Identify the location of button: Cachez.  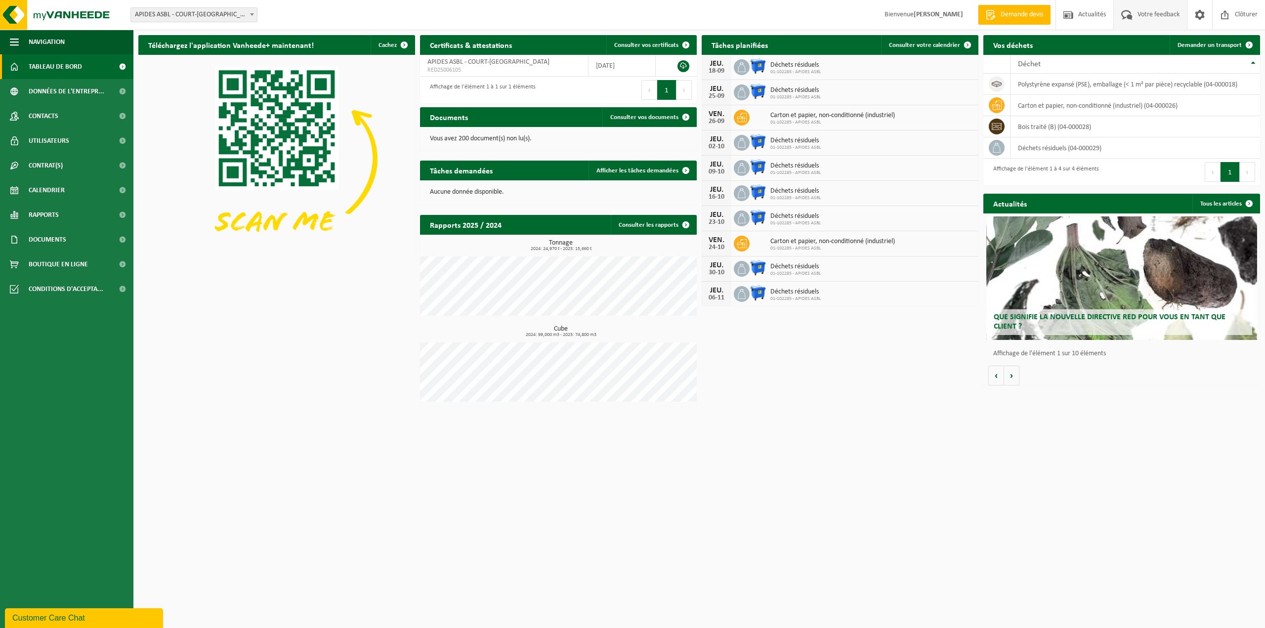
(392, 45).